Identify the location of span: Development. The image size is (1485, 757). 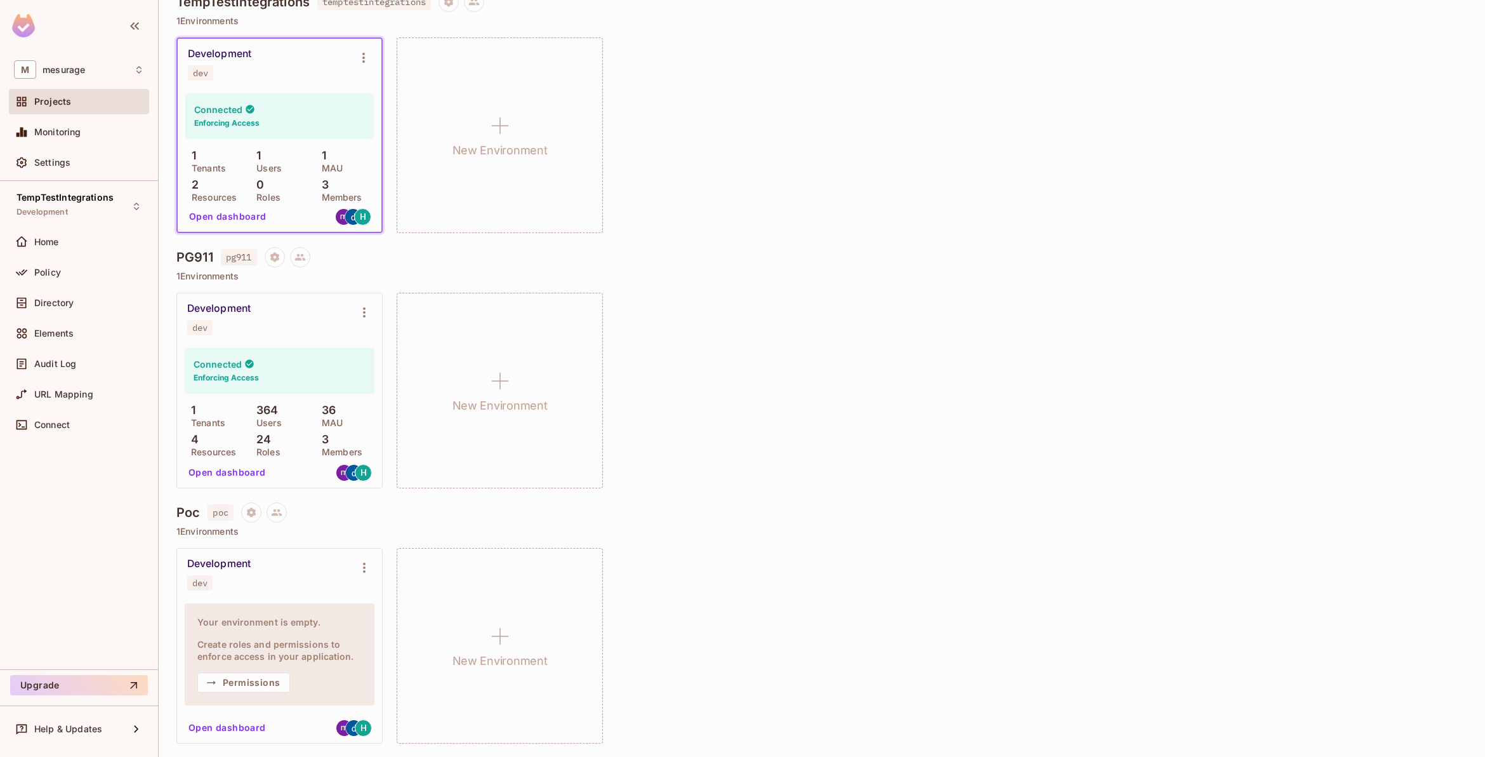
(42, 212).